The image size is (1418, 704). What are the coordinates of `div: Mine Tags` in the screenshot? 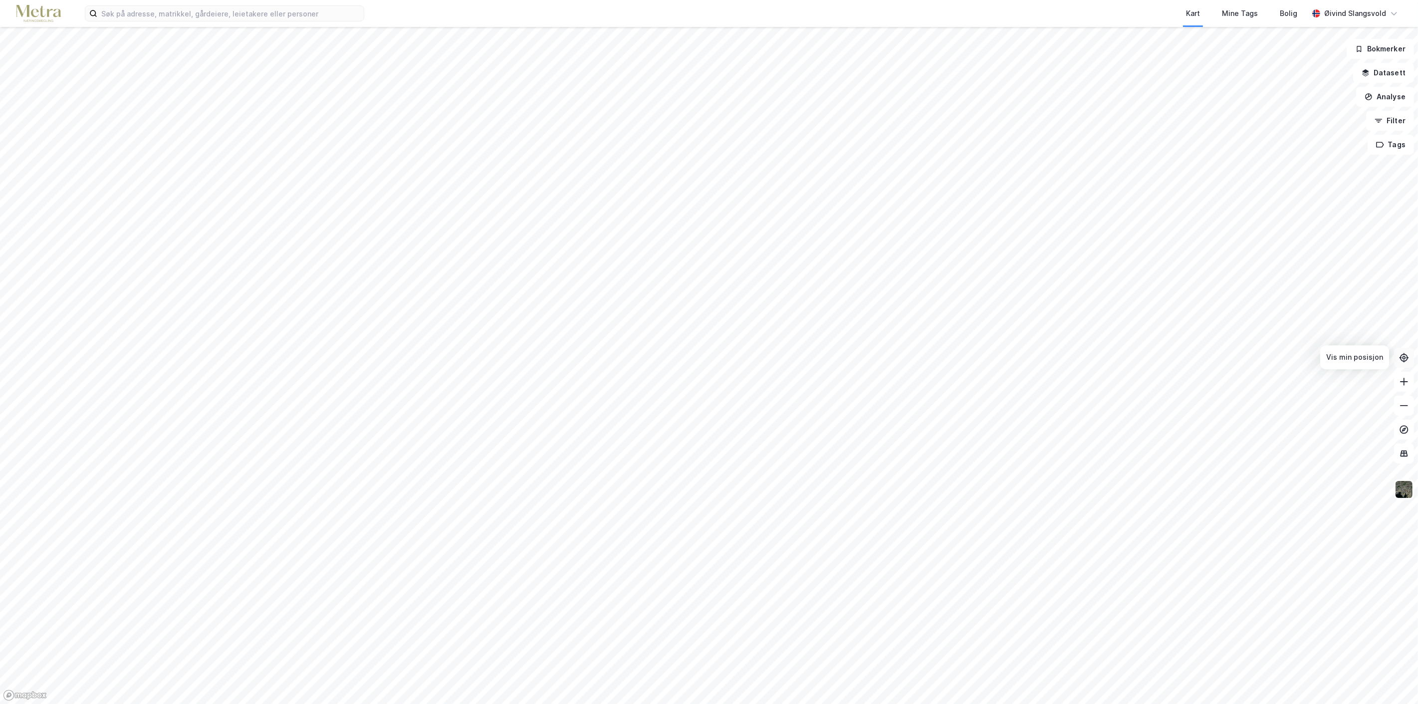 It's located at (1240, 13).